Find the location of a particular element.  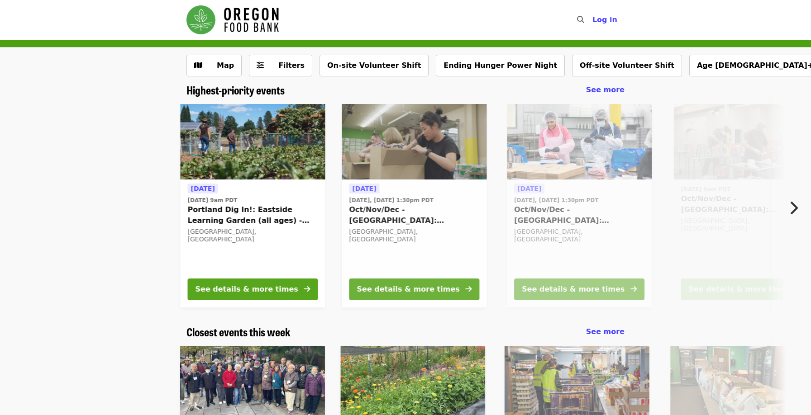

span: Log in is located at coordinates (604, 19).